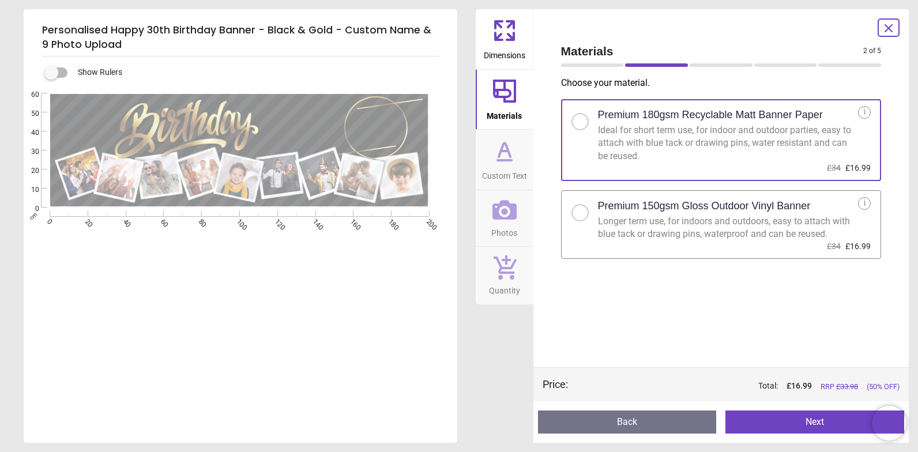 The height and width of the screenshot is (452, 918). Describe the element at coordinates (28, 114) in the screenshot. I see `span: 50` at that location.